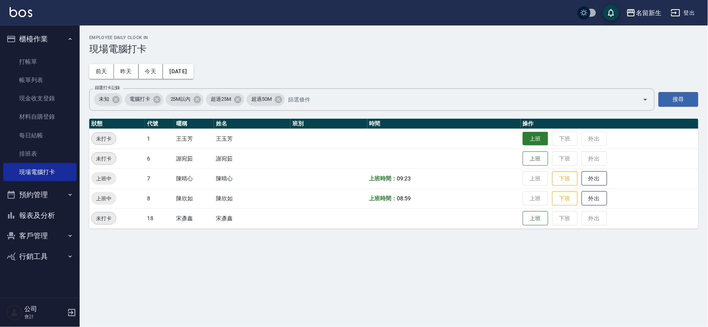 Image resolution: width=708 pixels, height=327 pixels. What do you see at coordinates (261, 99) in the screenshot?
I see `span: 超過50M` at bounding box center [261, 99].